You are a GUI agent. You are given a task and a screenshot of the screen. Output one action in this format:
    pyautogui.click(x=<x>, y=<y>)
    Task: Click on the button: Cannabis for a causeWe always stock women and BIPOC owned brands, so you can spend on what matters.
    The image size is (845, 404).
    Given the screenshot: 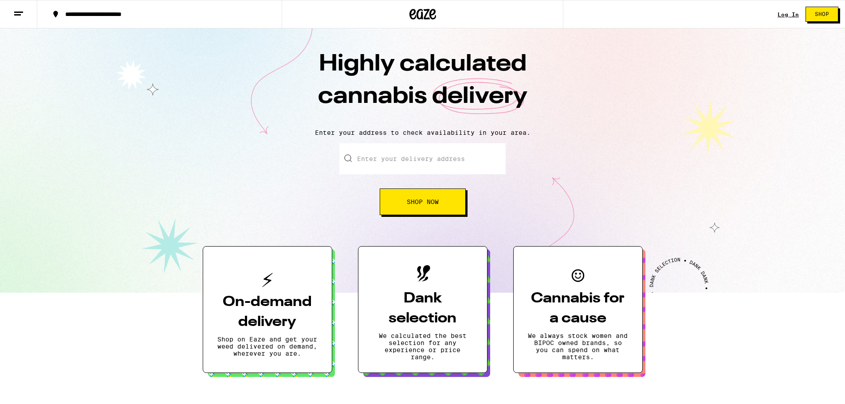 What is the action you would take?
    pyautogui.click(x=578, y=309)
    